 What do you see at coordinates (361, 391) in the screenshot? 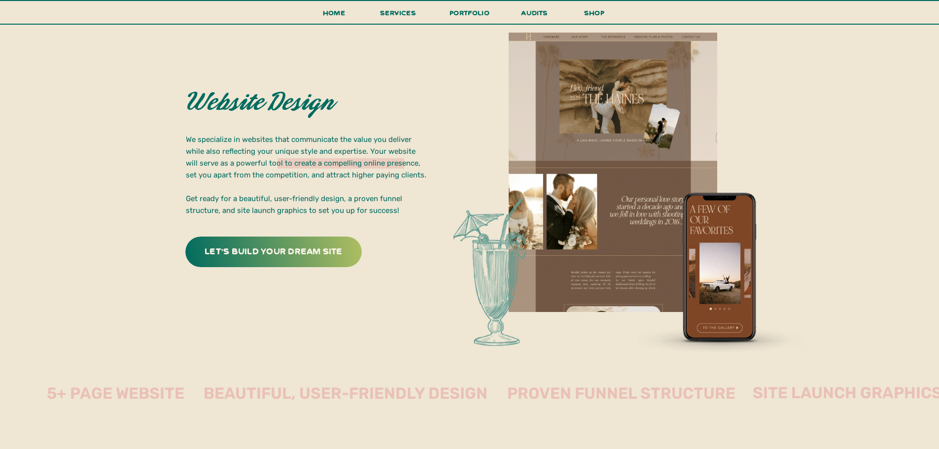
I see `h2: Beautiful, User-Friendly Design` at bounding box center [361, 391].